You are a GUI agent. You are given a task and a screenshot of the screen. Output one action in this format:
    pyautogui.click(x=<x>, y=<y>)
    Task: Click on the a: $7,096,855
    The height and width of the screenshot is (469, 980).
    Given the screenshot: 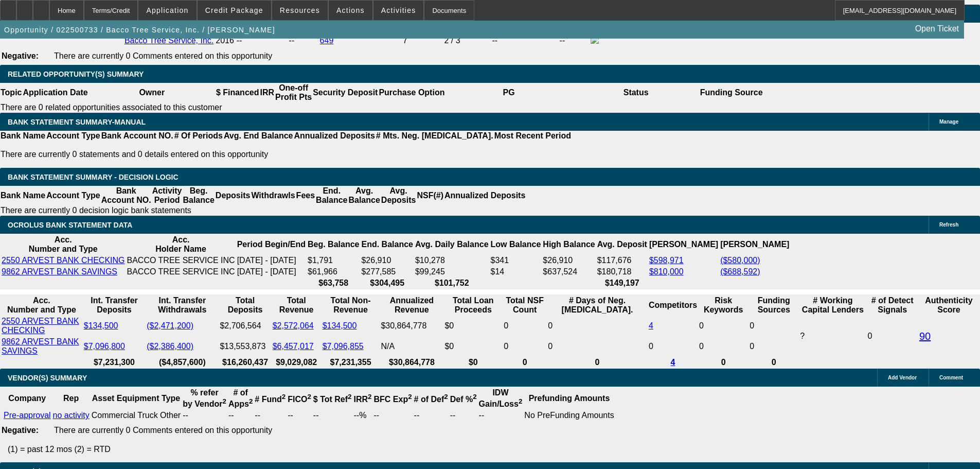 What is the action you would take?
    pyautogui.click(x=343, y=346)
    